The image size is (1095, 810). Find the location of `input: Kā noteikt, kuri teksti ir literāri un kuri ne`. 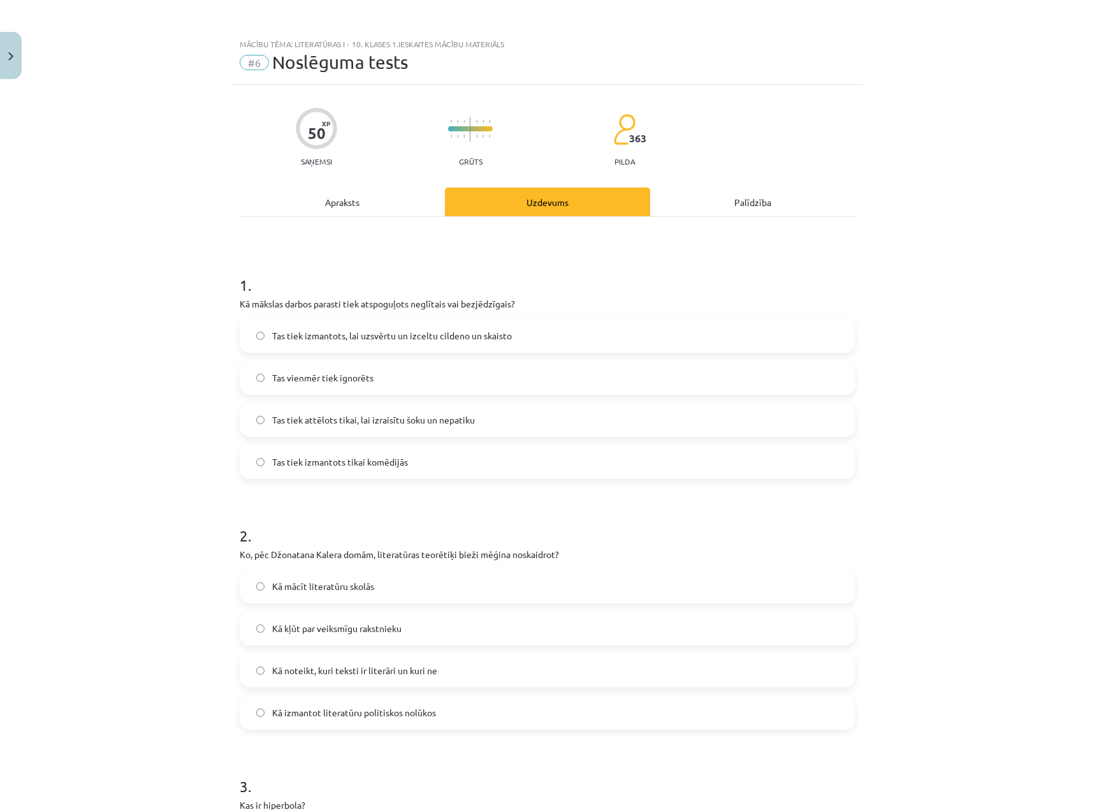

input: Kā noteikt, kuri teksti ir literāri un kuri ne is located at coordinates (260, 670).